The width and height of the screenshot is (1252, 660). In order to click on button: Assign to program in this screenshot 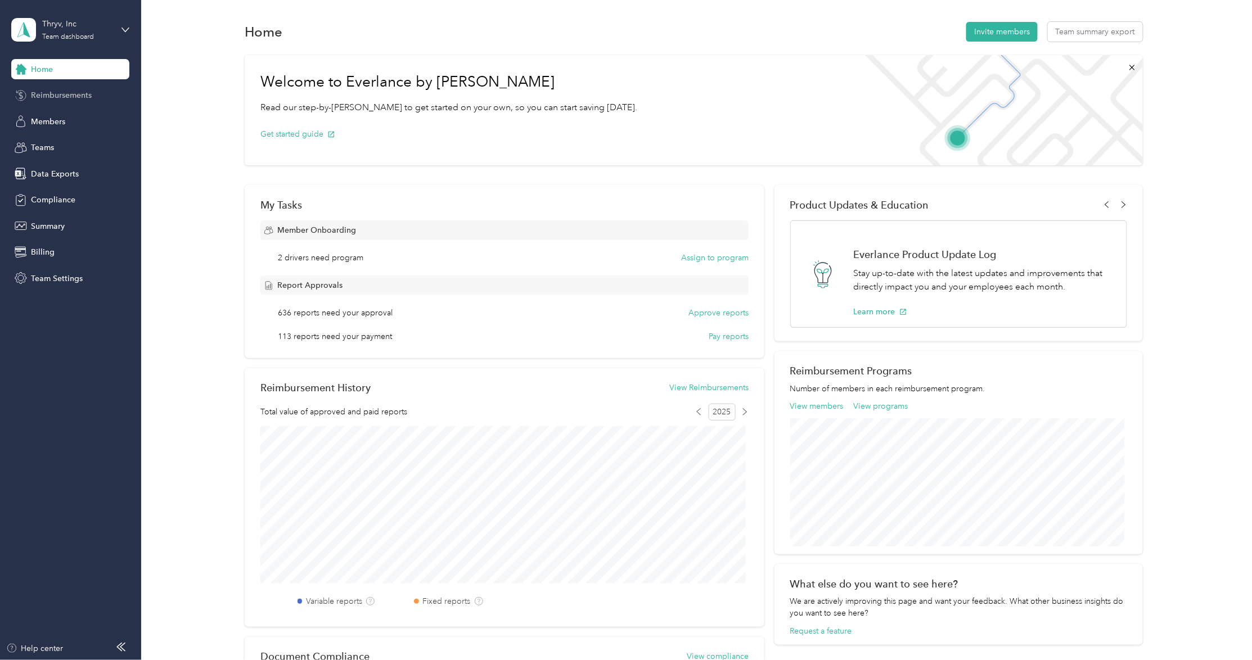, I will do `click(715, 258)`.